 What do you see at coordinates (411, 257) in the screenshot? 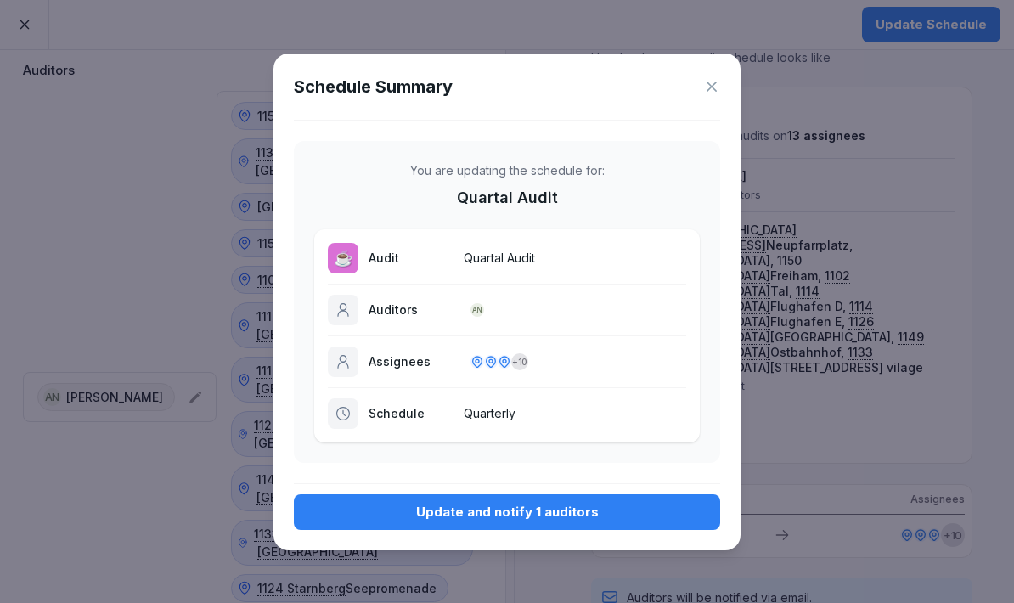
I see `p: Audit` at bounding box center [411, 257].